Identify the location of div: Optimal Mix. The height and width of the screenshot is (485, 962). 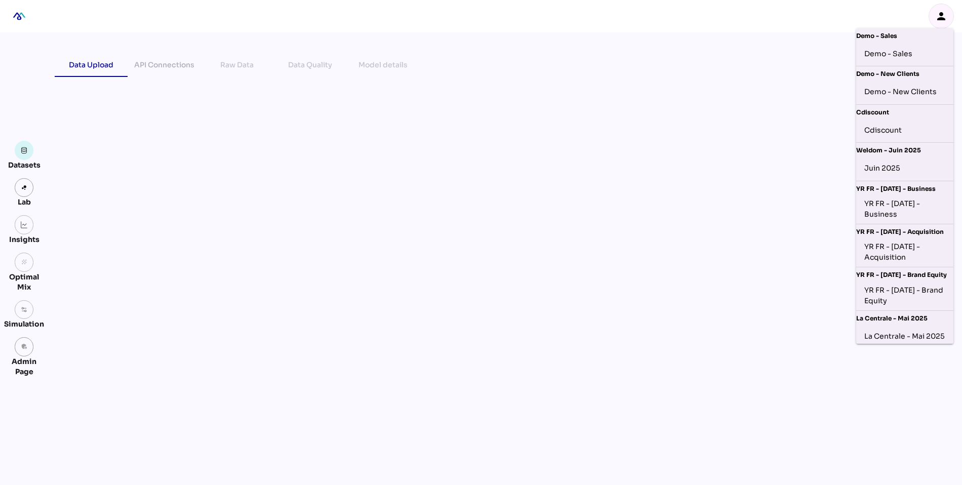
(24, 282).